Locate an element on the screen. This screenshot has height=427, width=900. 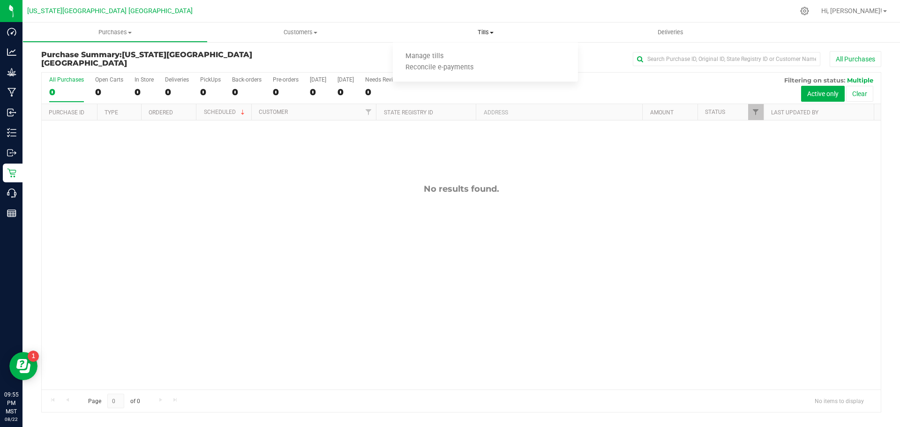
span: Customers is located at coordinates (300, 32).